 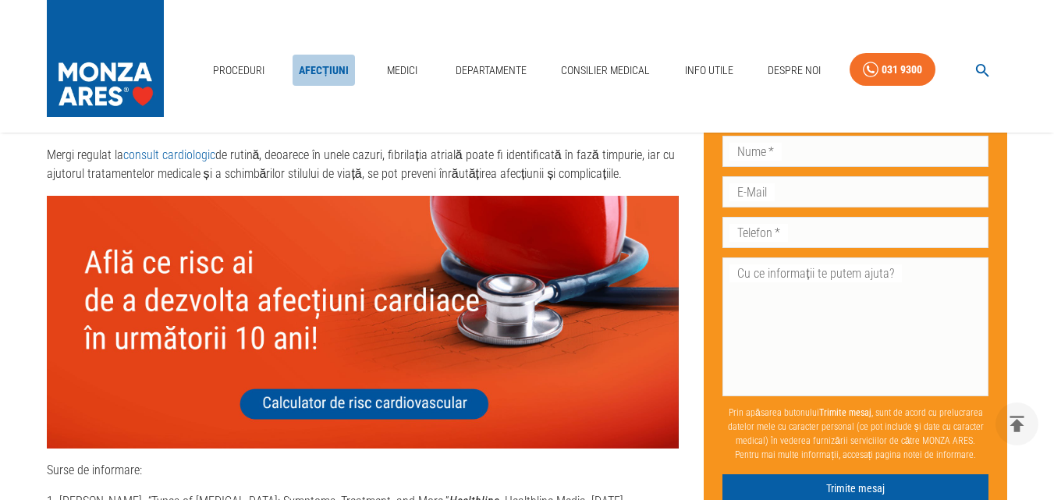 What do you see at coordinates (709, 70) in the screenshot?
I see `a: Info Utile` at bounding box center [709, 70].